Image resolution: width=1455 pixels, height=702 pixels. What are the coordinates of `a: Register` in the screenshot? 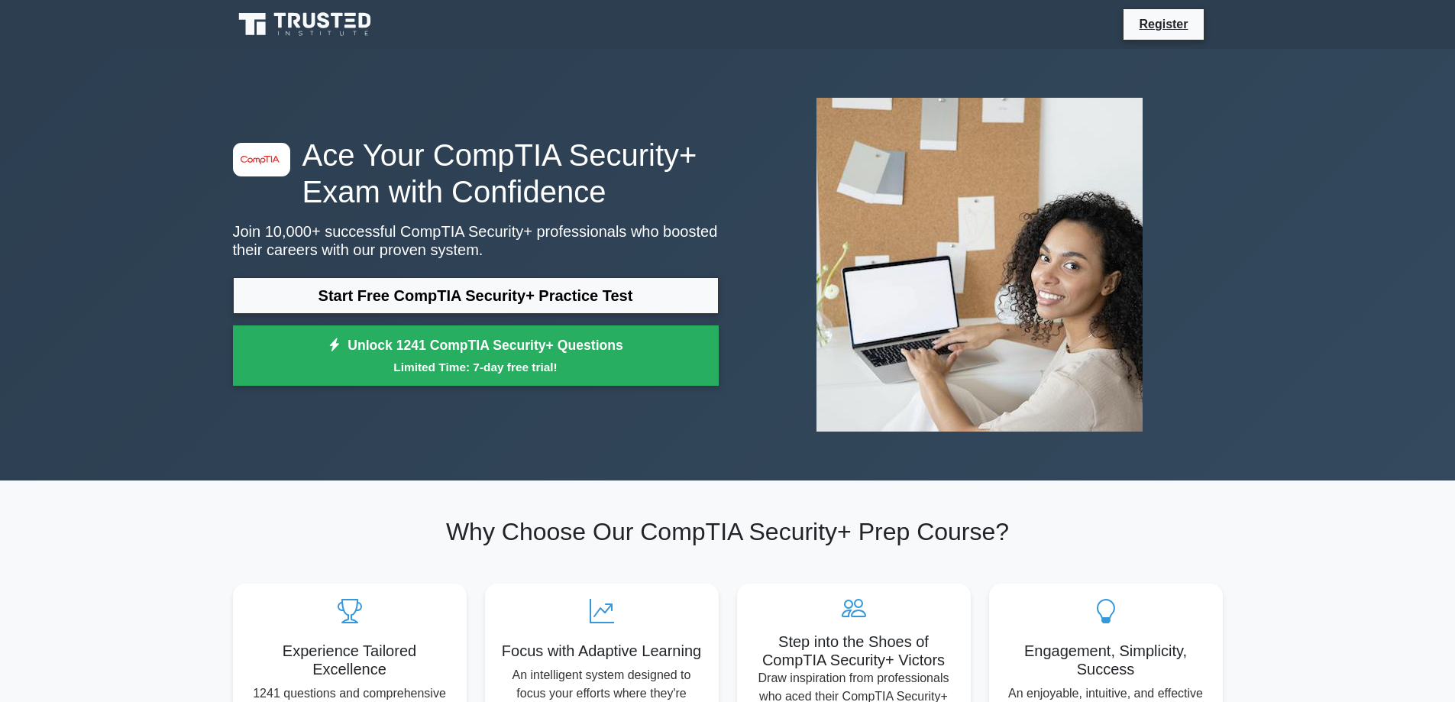 It's located at (1163, 24).